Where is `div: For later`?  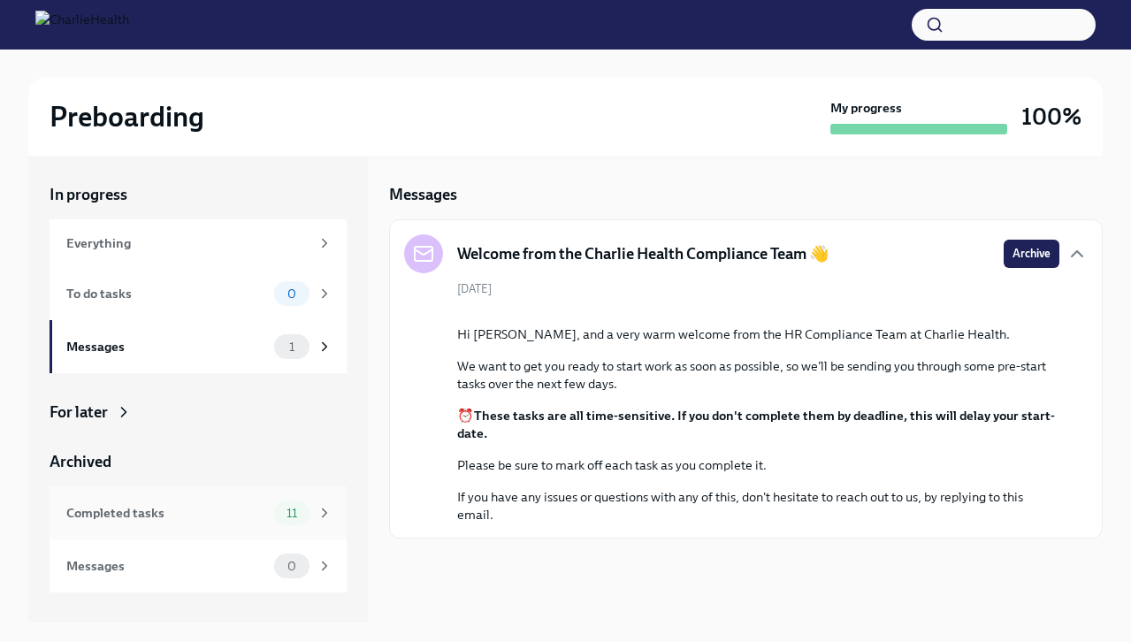 div: For later is located at coordinates (79, 412).